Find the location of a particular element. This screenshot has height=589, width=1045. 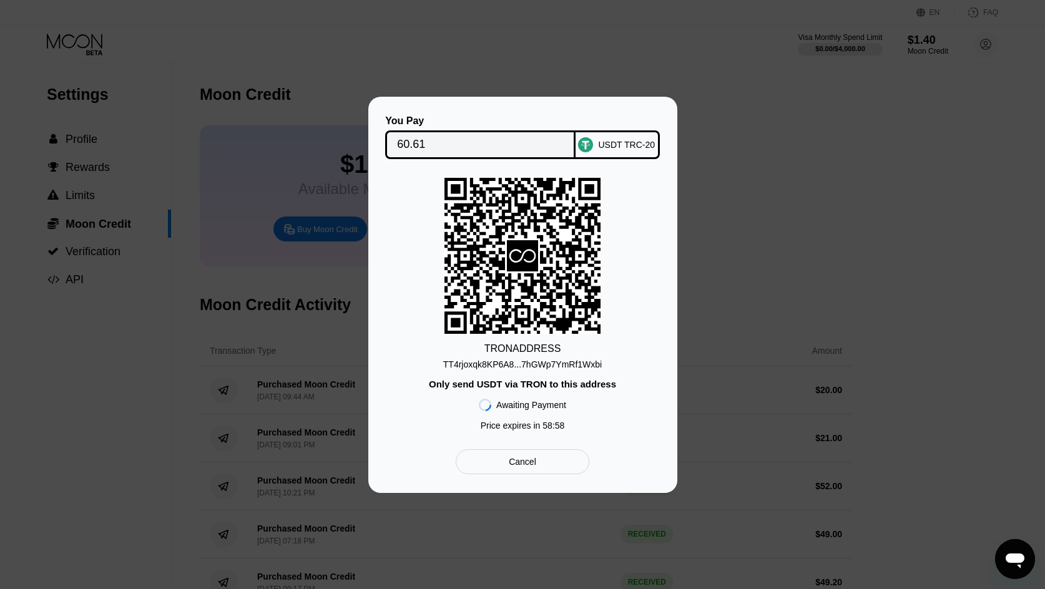

div: Only send USDT via TRON to this address is located at coordinates (523, 384).